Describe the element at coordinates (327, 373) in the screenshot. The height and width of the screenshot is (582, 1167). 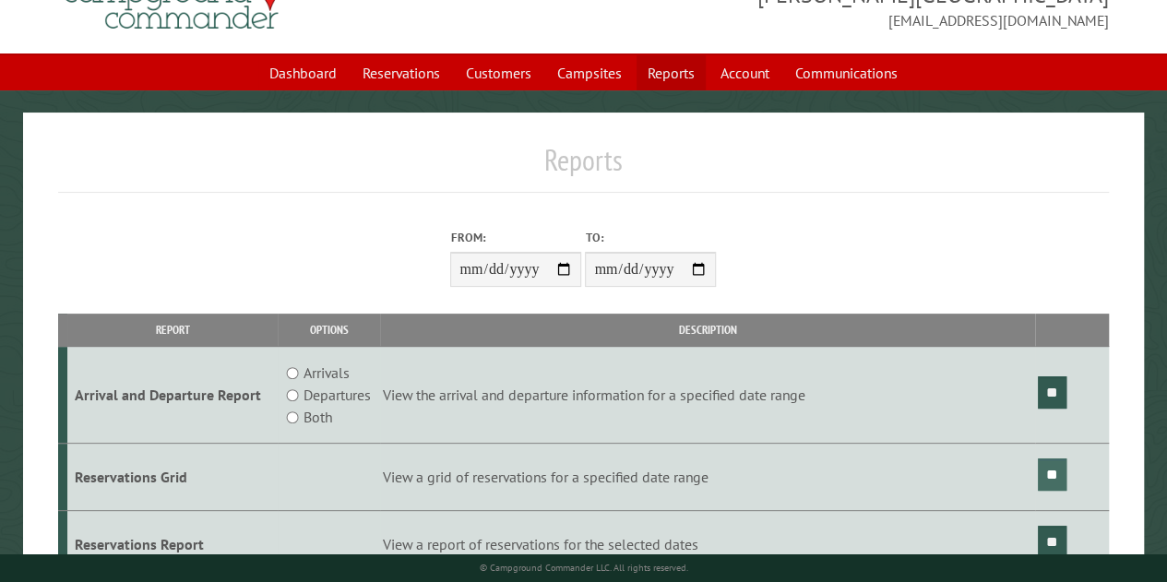
I see `label: Arrivals` at that location.